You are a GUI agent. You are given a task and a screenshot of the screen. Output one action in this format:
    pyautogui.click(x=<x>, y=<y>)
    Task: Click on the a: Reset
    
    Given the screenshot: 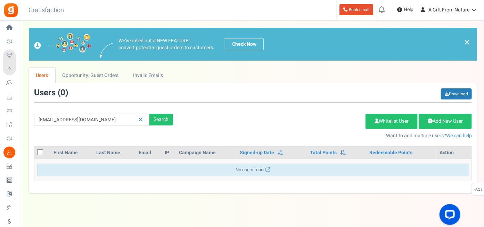 What is the action you would take?
    pyautogui.click(x=140, y=120)
    